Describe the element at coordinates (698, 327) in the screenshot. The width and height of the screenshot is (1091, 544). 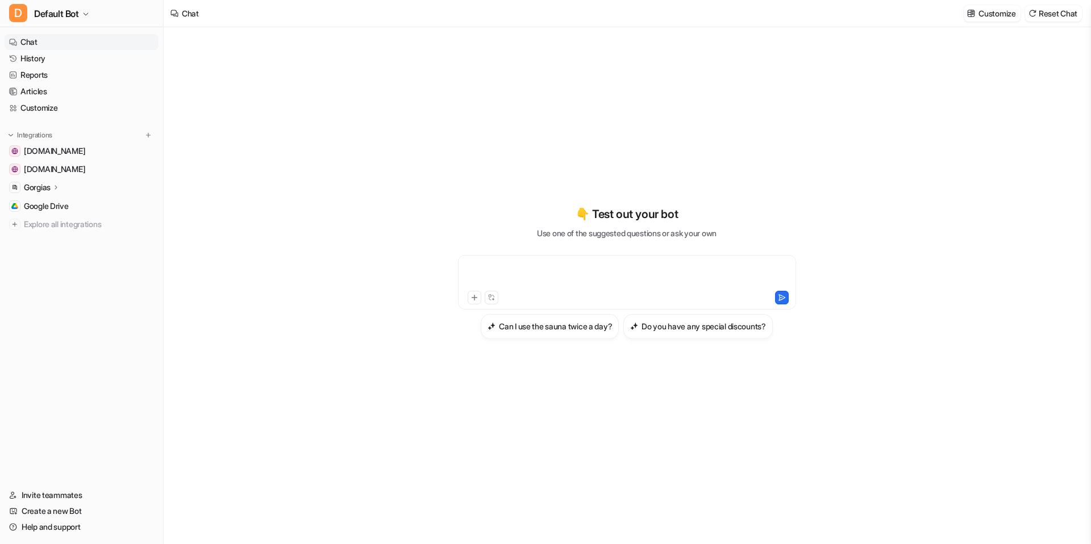
I see `button: Do you have any special discounts?Do you have any special discounts?` at that location.